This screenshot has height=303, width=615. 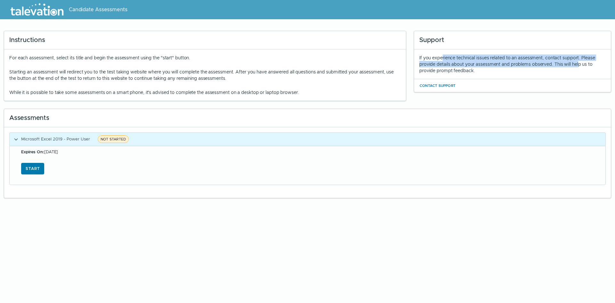 I want to click on div: Microsoft Excel 2019 - Power UserNOT STARTED, so click(x=307, y=165).